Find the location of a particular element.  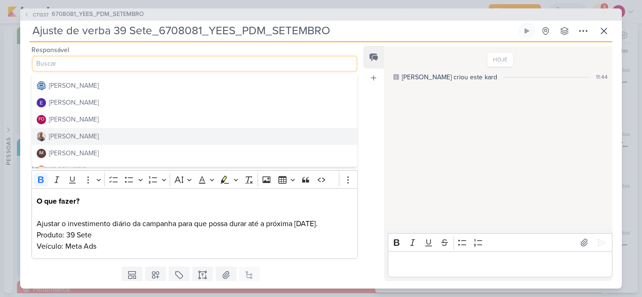

strong: O que fazer? is located at coordinates (58, 202).